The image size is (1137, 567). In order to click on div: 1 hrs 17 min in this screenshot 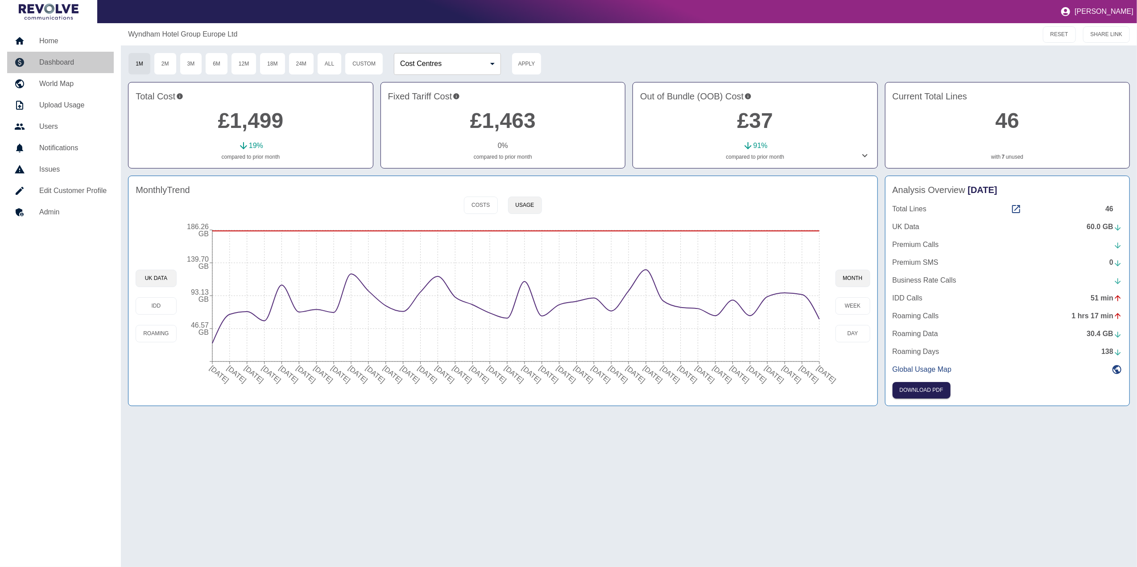, I will do `click(1097, 316)`.